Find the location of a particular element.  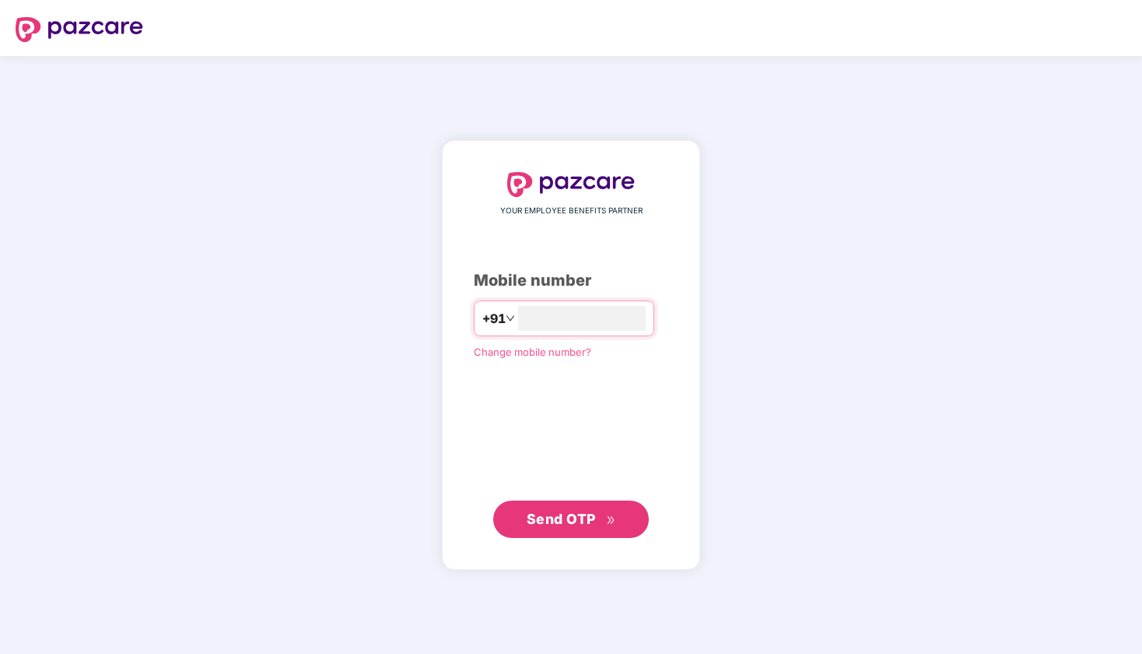

span: down is located at coordinates (510, 318).